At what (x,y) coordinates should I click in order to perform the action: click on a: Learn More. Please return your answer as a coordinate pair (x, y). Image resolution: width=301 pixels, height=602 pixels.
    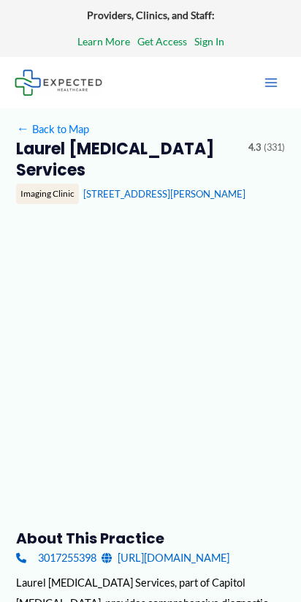
    Looking at the image, I should click on (104, 42).